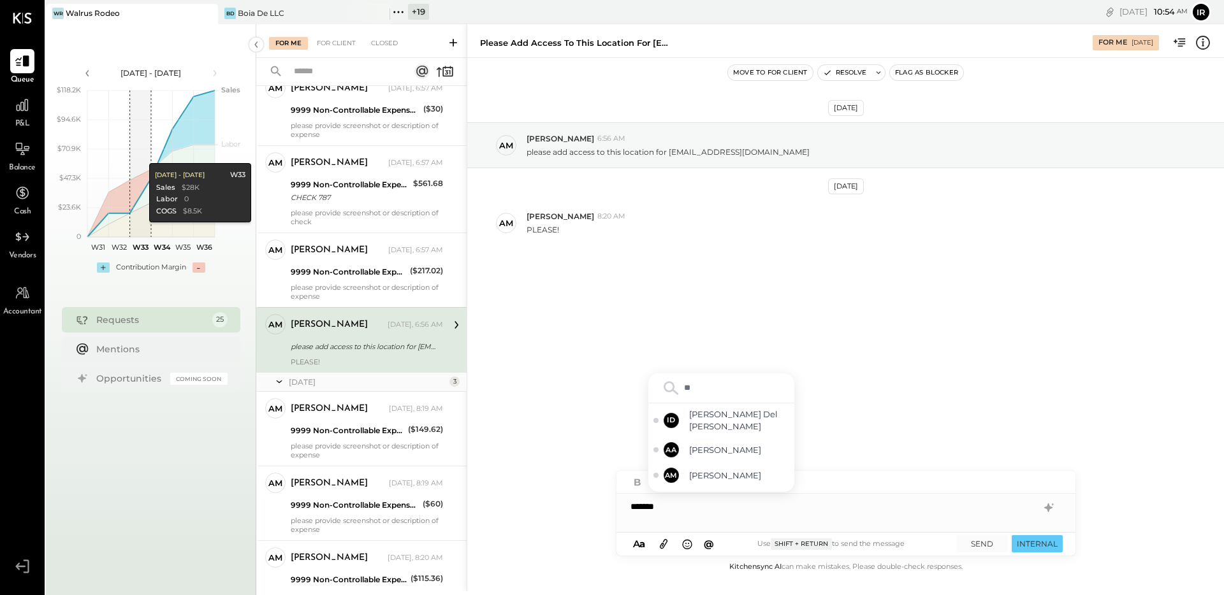 This screenshot has height=595, width=1224. What do you see at coordinates (433, 109) in the screenshot?
I see `div: ($30)` at bounding box center [433, 109].